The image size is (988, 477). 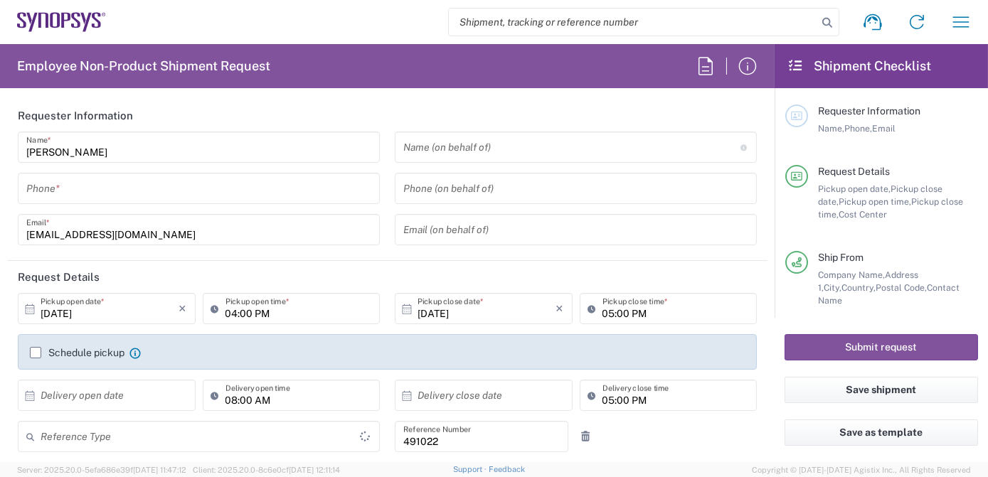 I want to click on span: Cost Center, so click(x=862, y=214).